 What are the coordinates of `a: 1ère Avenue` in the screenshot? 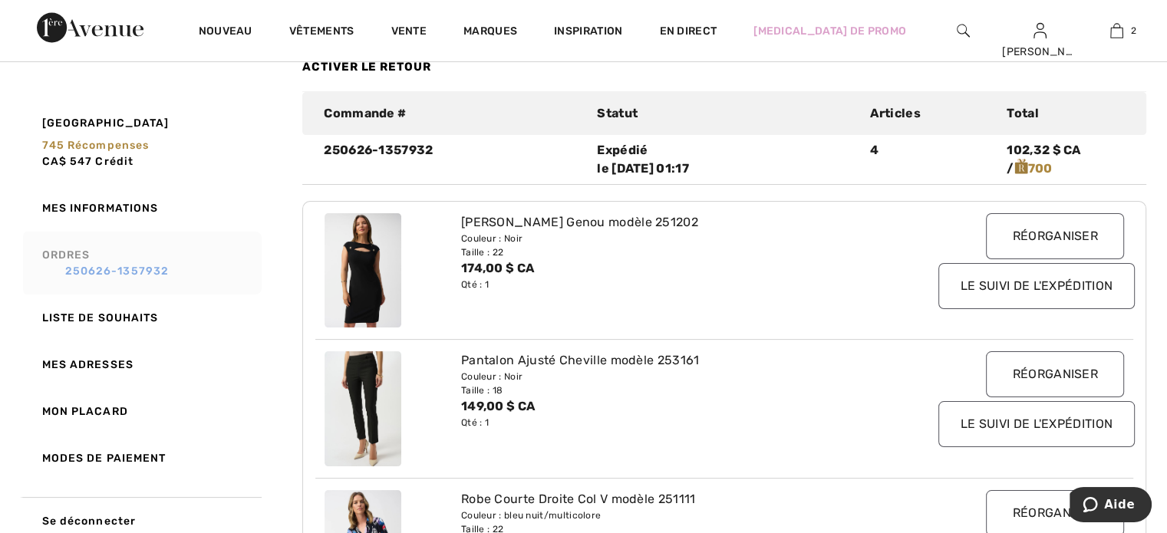 It's located at (90, 28).